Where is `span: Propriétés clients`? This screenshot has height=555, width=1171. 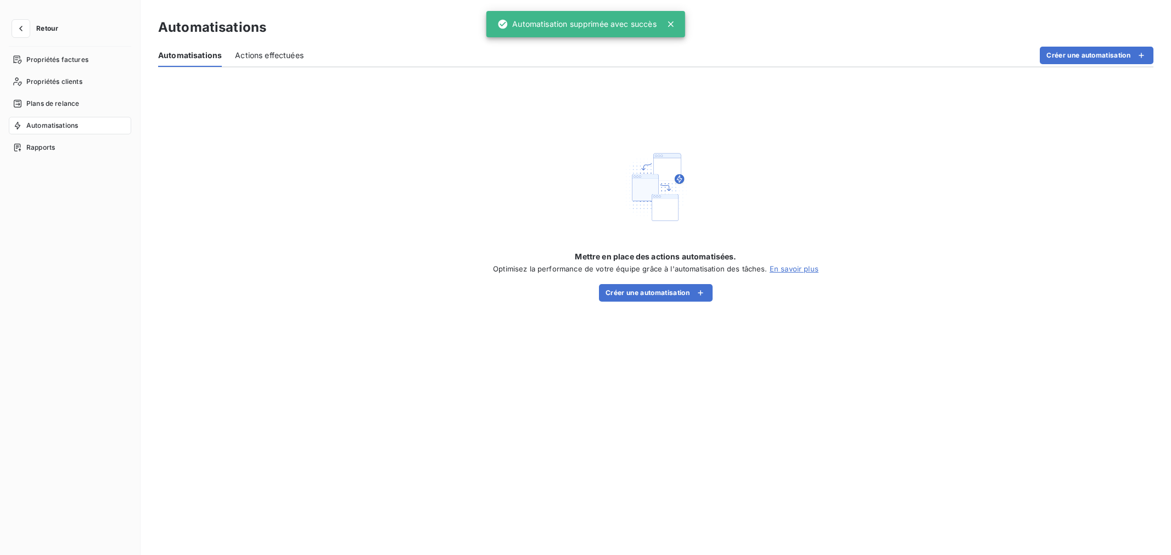
span: Propriétés clients is located at coordinates (54, 82).